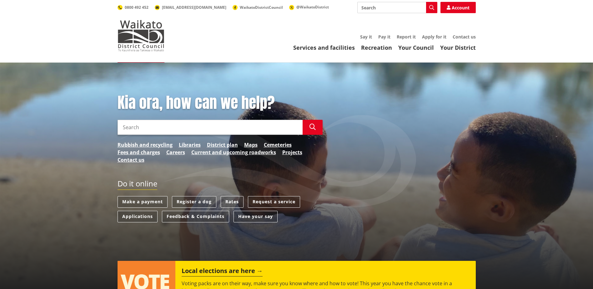 This screenshot has height=289, width=593. Describe the element at coordinates (139, 152) in the screenshot. I see `a: Fees and charges` at that location.